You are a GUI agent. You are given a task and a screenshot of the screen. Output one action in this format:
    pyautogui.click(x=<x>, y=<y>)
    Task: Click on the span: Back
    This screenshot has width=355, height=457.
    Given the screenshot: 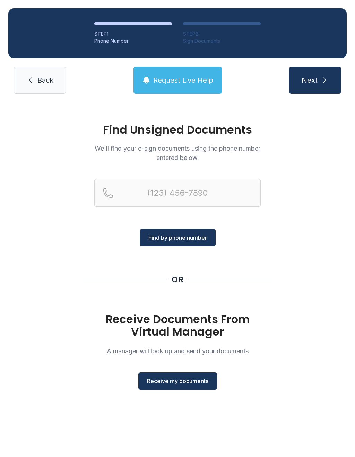 What is the action you would take?
    pyautogui.click(x=45, y=80)
    